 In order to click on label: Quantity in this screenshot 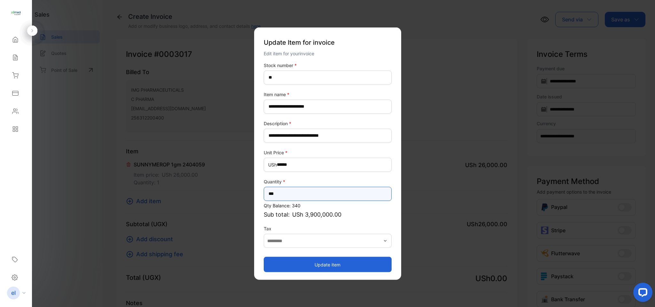, I will do `click(328, 181)`.